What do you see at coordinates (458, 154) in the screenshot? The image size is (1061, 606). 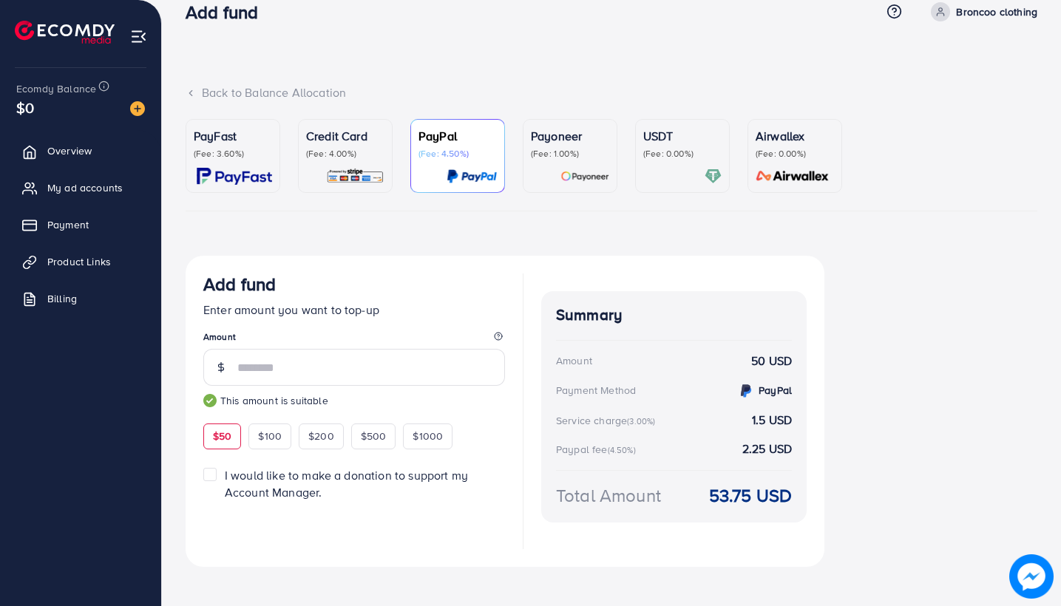 I see `p: (Fee: 4.50%)` at bounding box center [458, 154].